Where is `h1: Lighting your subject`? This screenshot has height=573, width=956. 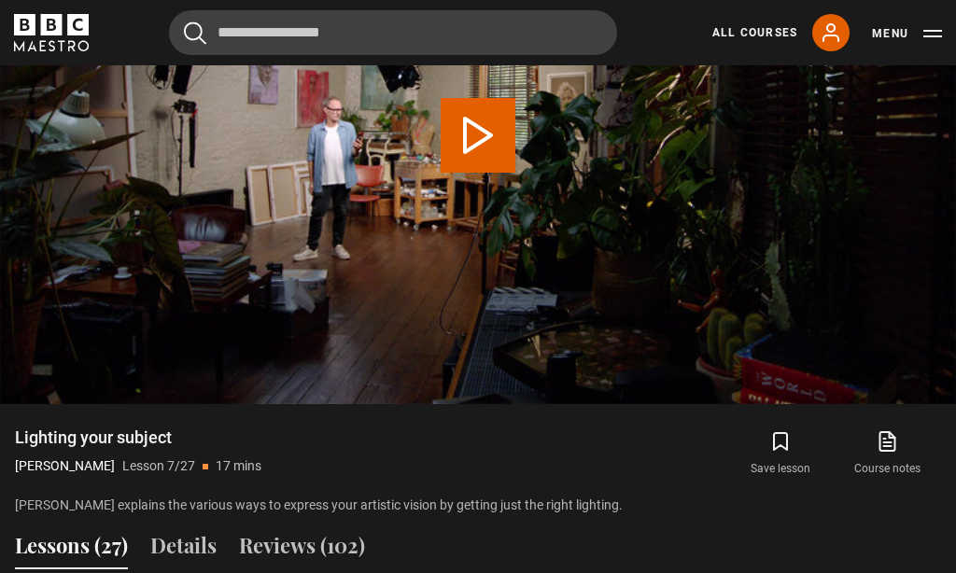
h1: Lighting your subject is located at coordinates (138, 438).